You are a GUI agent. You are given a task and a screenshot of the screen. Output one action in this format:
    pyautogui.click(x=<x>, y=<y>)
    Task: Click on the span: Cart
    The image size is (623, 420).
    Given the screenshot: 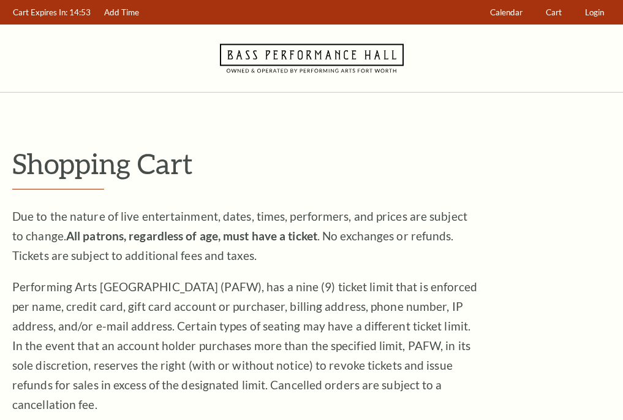 What is the action you would take?
    pyautogui.click(x=554, y=12)
    